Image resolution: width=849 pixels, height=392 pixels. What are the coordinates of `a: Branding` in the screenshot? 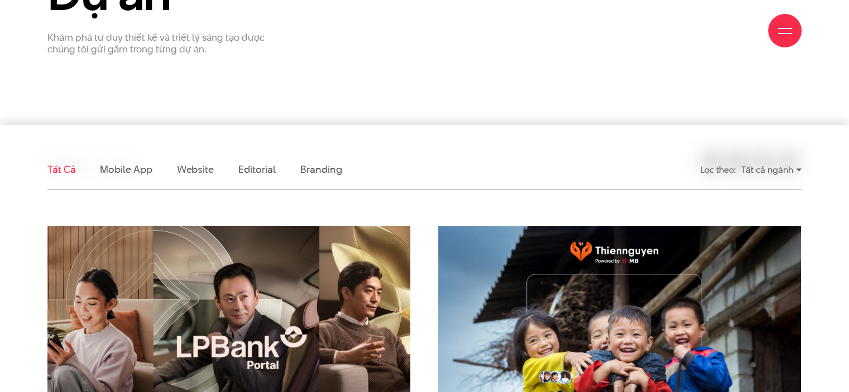 It's located at (321, 169).